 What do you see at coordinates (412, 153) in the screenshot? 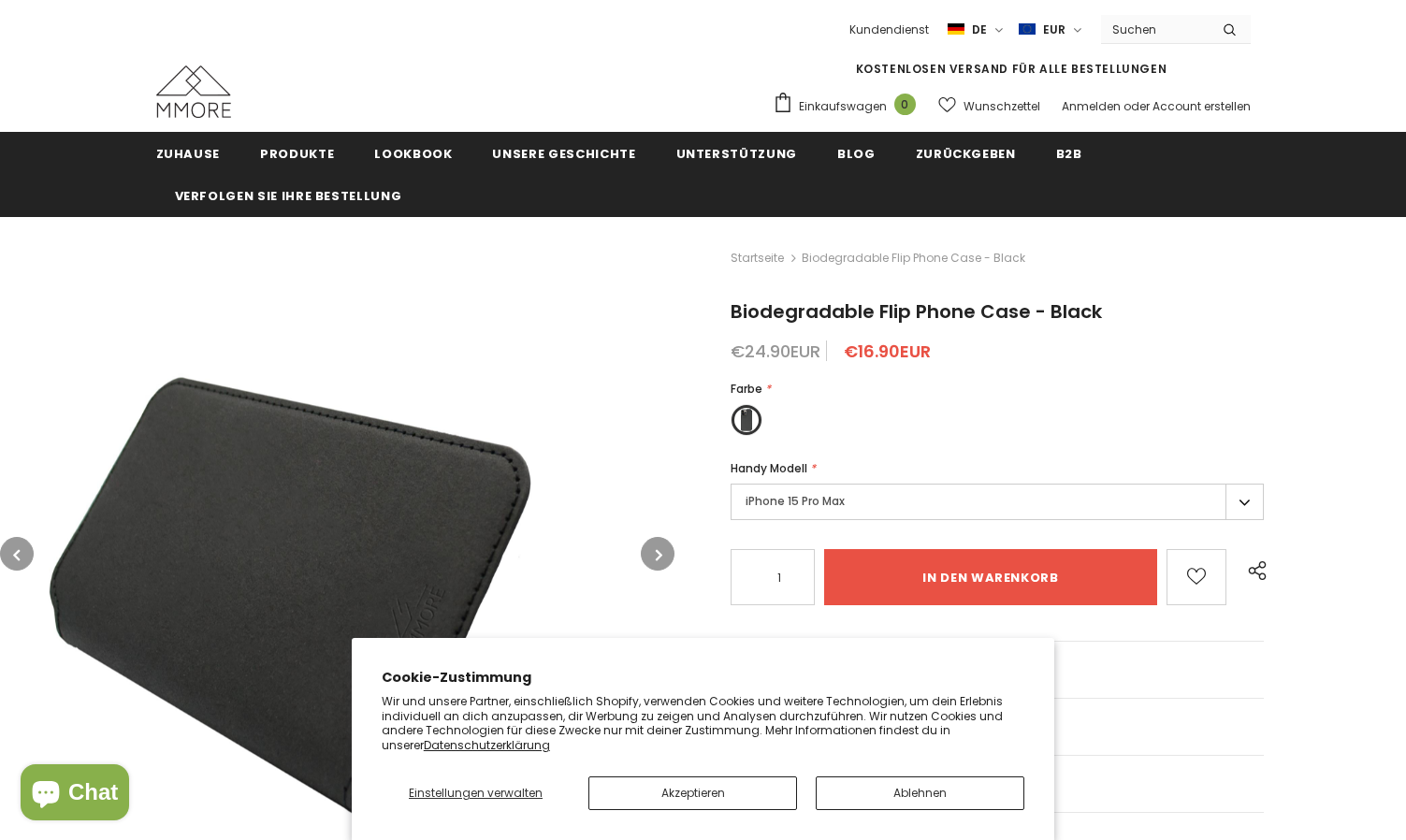
I see `span: Lookbook` at bounding box center [412, 153].